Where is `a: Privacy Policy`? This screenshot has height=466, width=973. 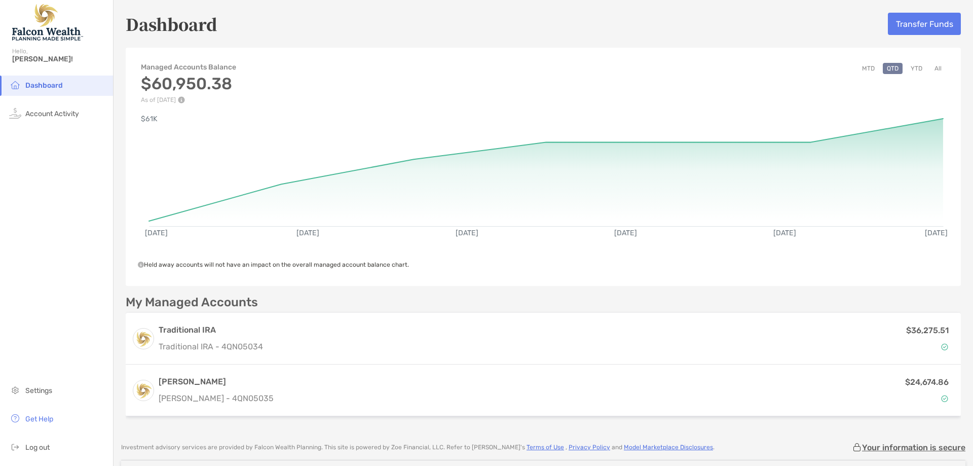 a: Privacy Policy is located at coordinates (589, 447).